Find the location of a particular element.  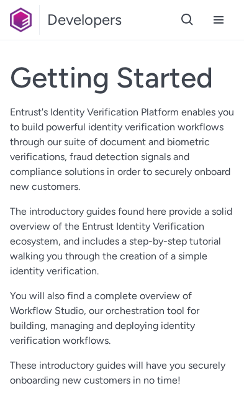

p: The introductory guides found here provide a solid overview of the Entrust Identity Verification ... is located at coordinates (122, 241).